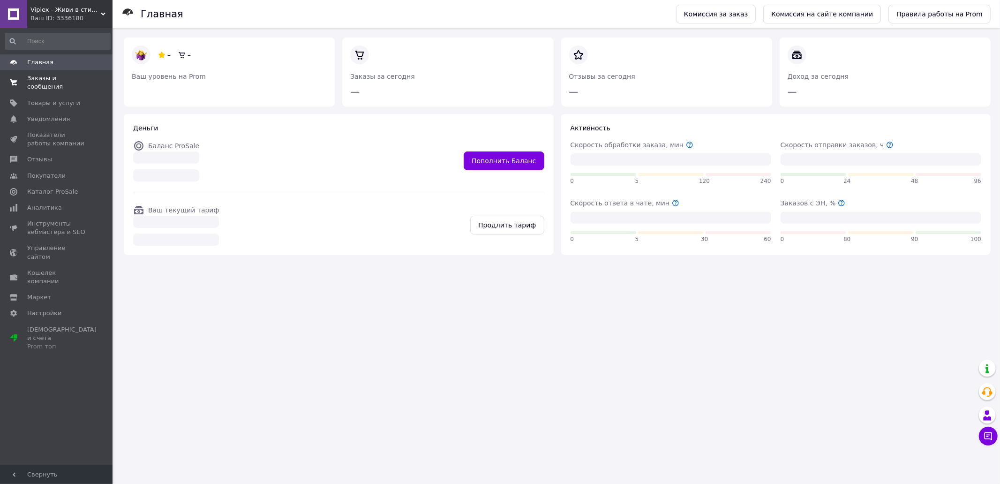 This screenshot has width=1000, height=484. I want to click on span: Скорость ответа в чате, мин, so click(625, 203).